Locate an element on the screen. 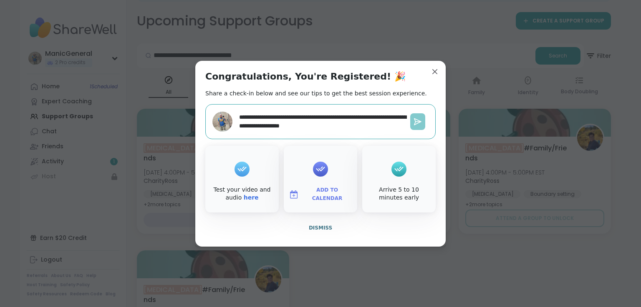  img: ShareWell Logomark is located at coordinates (294, 195).